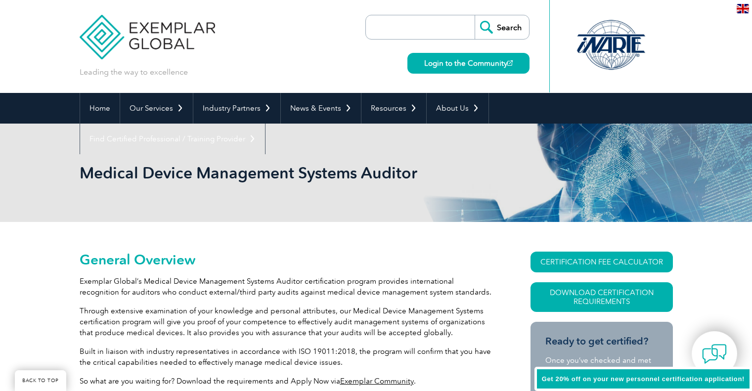 The width and height of the screenshot is (752, 391). I want to click on a: BACK TO TOP, so click(41, 381).